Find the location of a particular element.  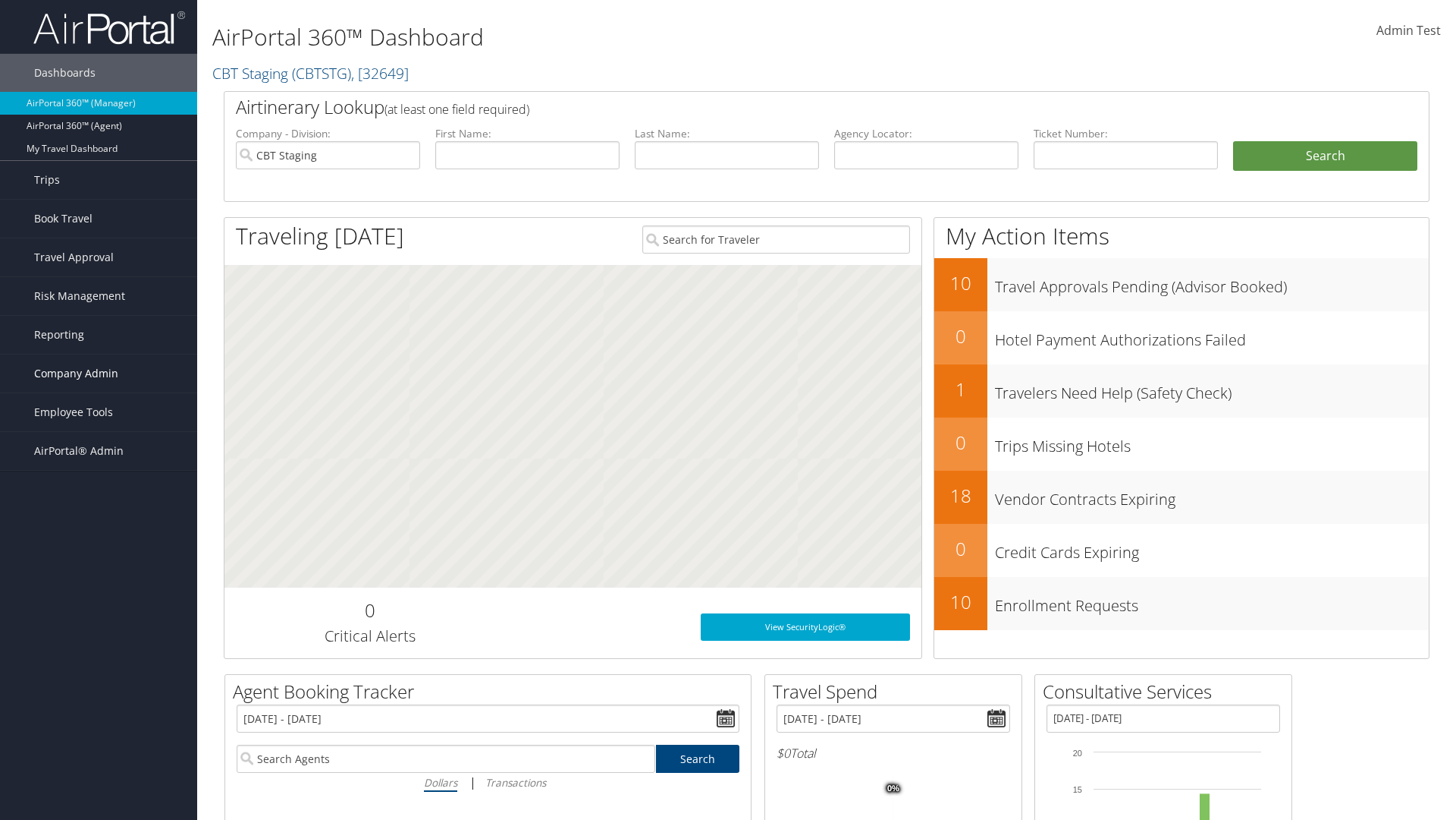

img: airportal-logo.png is located at coordinates (109, 27).